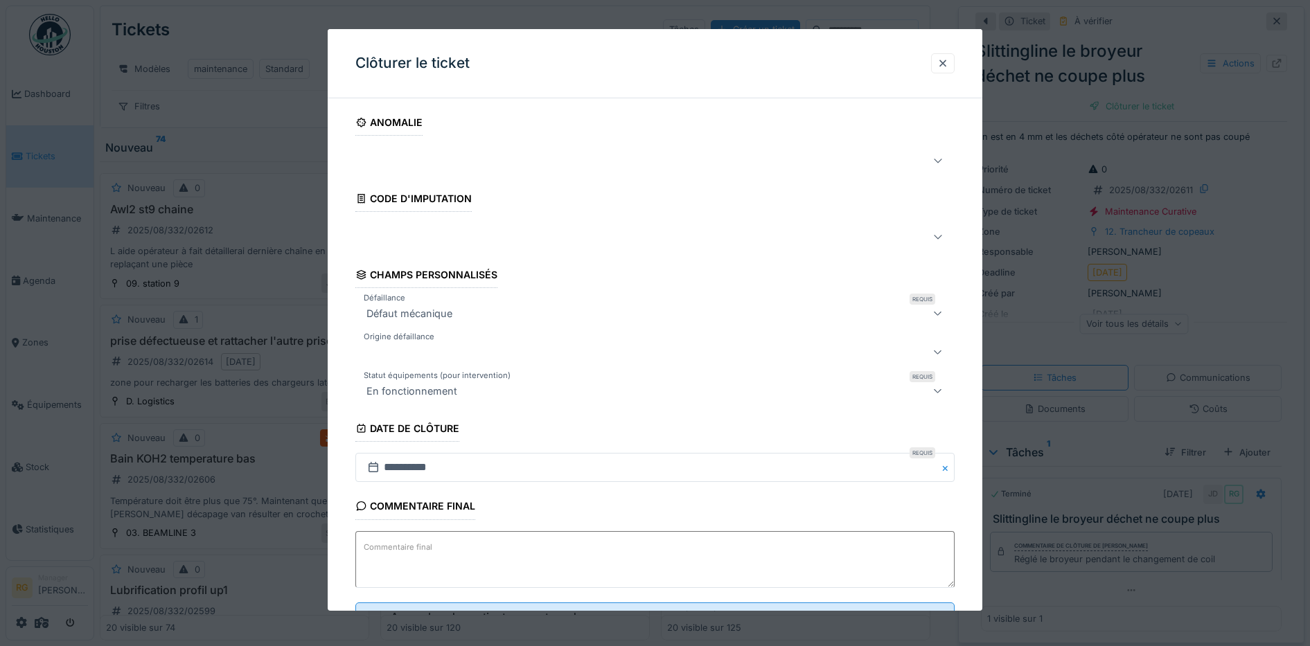  I want to click on label: Défaillance, so click(384, 298).